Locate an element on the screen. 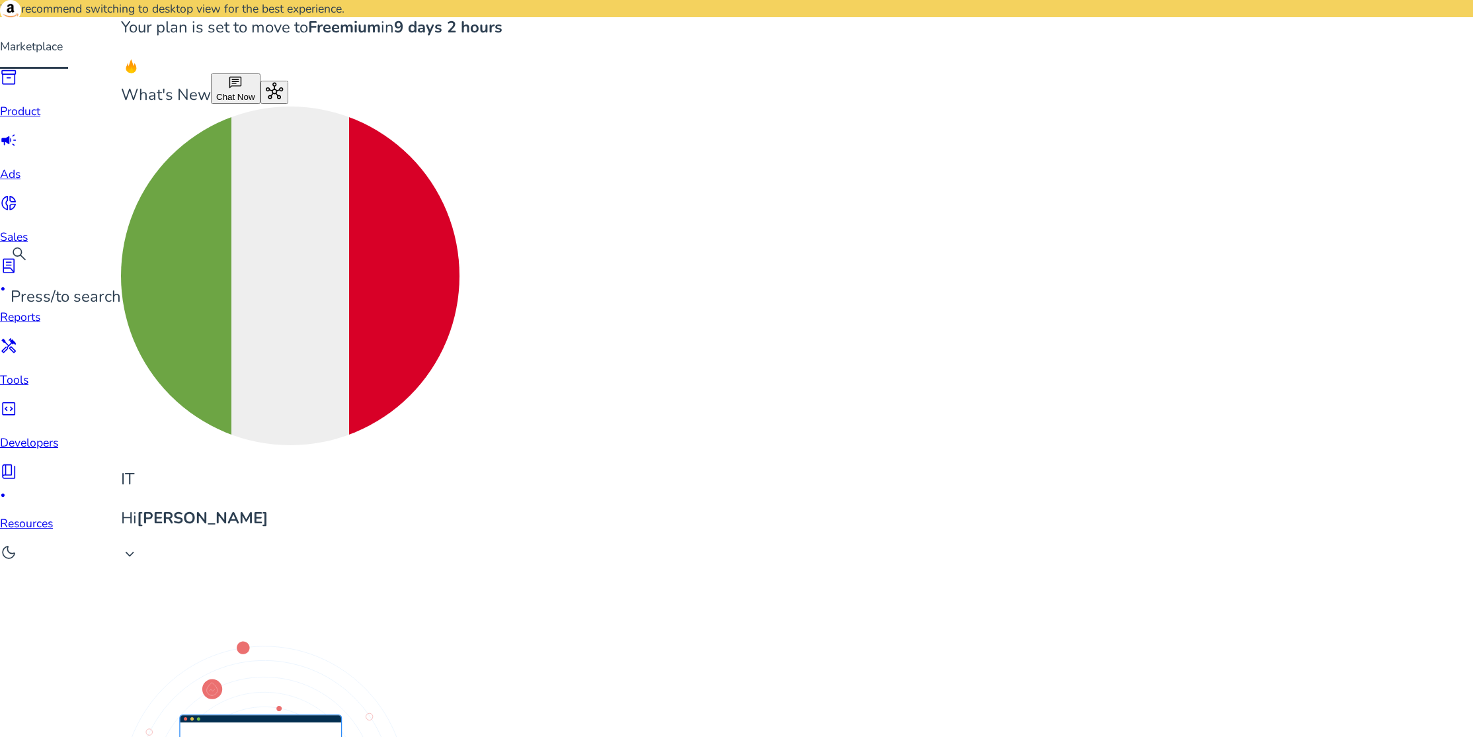  span: Chat Now is located at coordinates (235, 97).